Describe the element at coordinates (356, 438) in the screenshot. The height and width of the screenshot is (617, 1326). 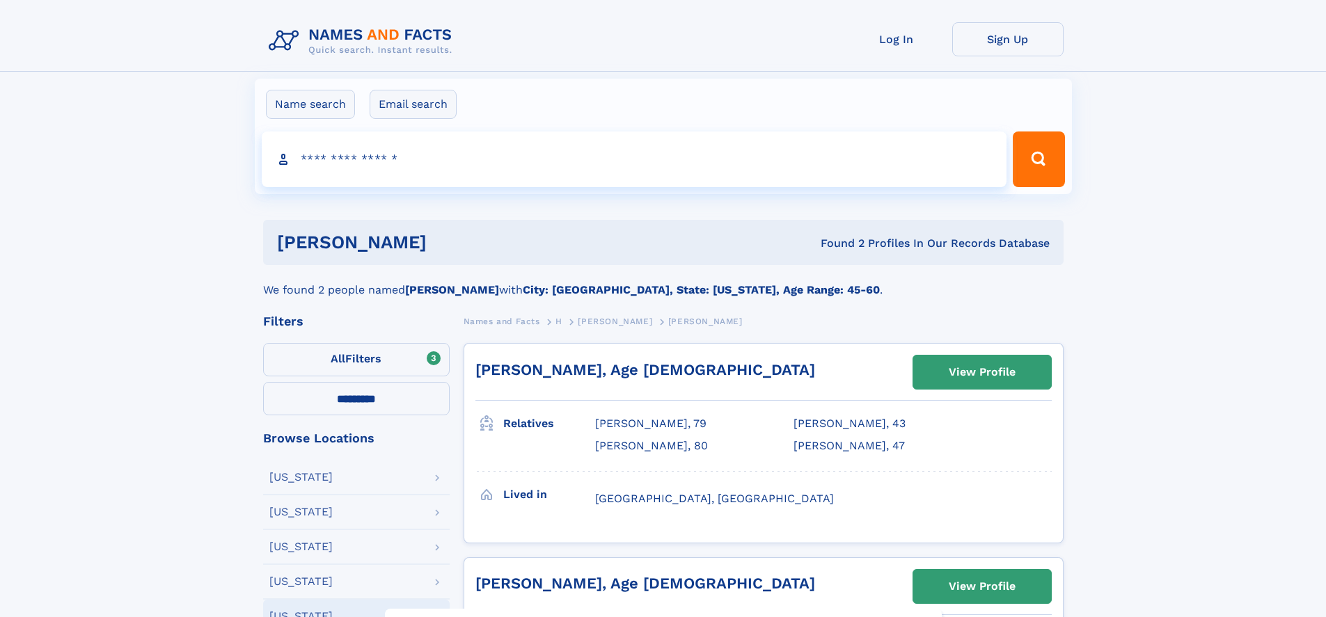
I see `div: Browse Locations` at that location.